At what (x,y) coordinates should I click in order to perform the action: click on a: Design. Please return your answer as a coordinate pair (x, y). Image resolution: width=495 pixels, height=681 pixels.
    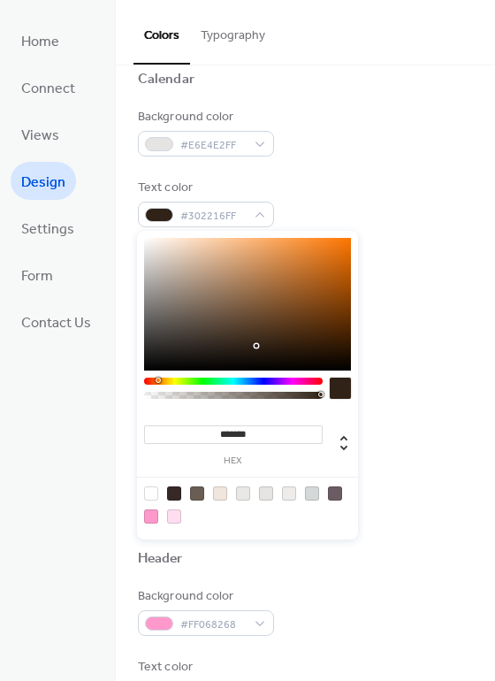
    Looking at the image, I should click on (43, 180).